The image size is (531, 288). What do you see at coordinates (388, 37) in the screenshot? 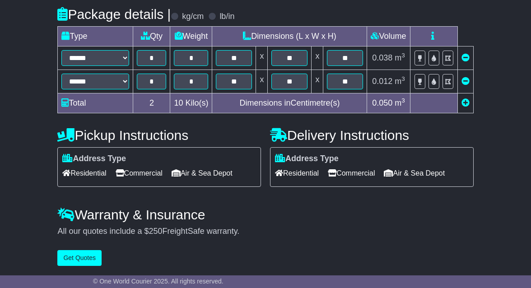
I see `td: Volume` at bounding box center [388, 37].